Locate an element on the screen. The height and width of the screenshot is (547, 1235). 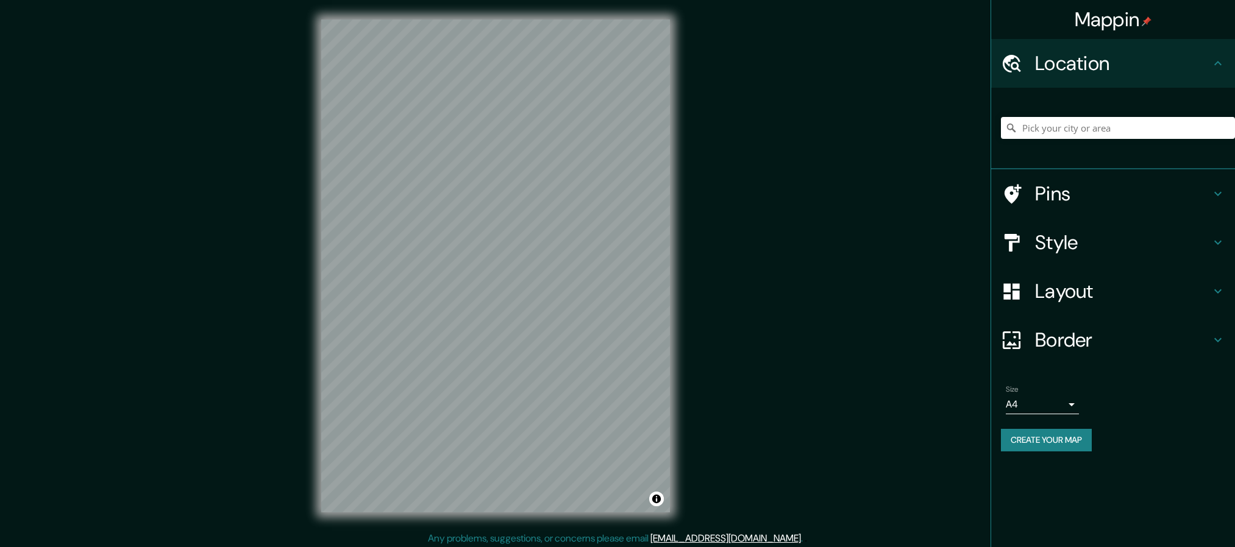
button: Create your map is located at coordinates (1046, 440).